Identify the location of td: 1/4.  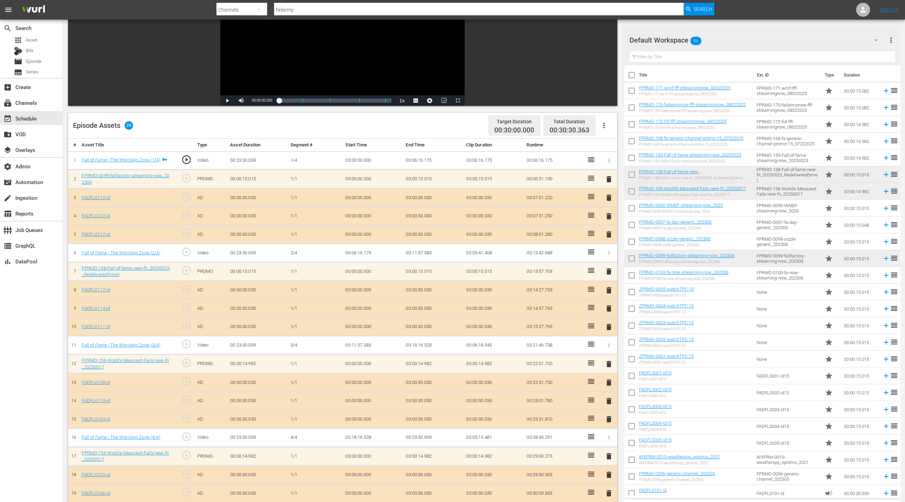
(315, 160).